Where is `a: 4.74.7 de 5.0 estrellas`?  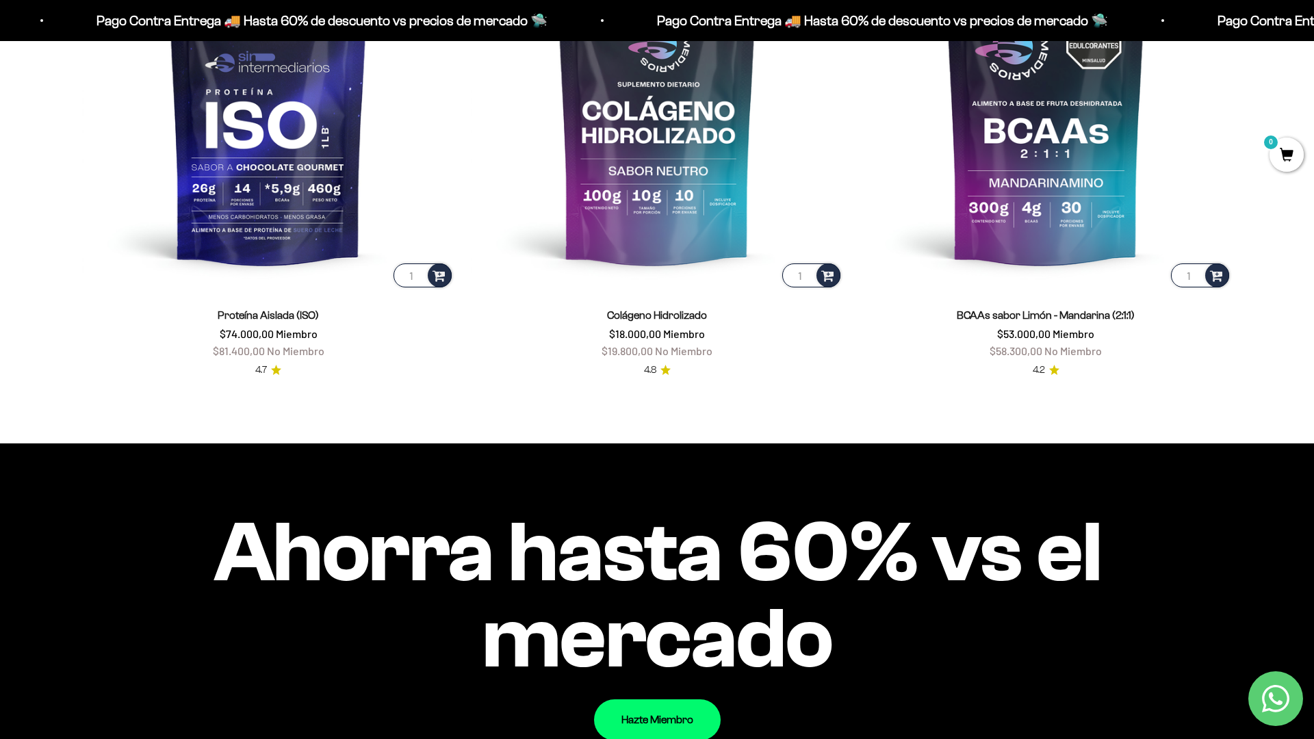
a: 4.74.7 de 5.0 estrellas is located at coordinates (268, 370).